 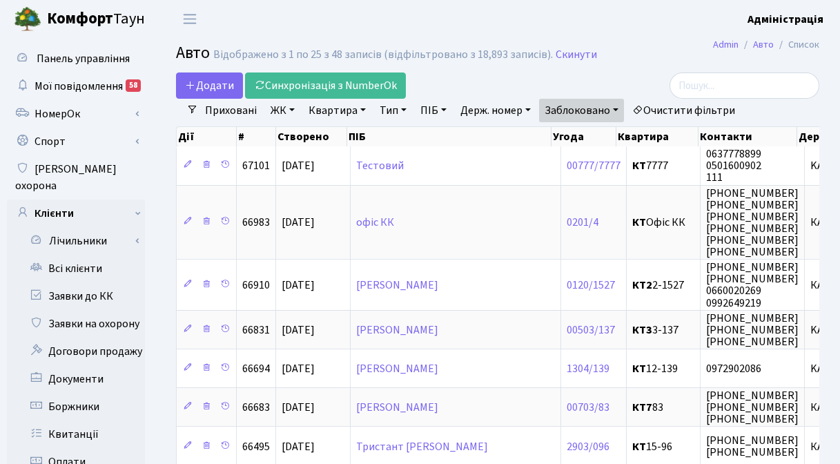 I want to click on button: Переключити навігацію, so click(x=190, y=19).